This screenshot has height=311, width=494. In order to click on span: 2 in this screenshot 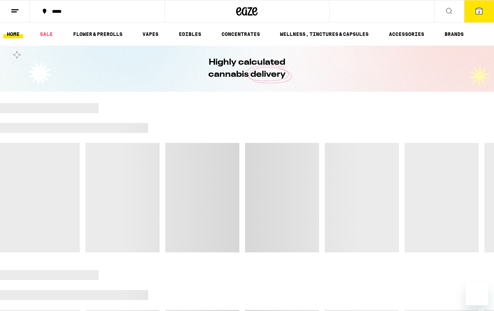, I will do `click(479, 12)`.